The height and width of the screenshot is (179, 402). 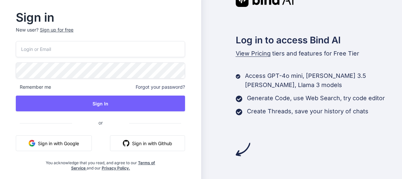 What do you see at coordinates (100, 17) in the screenshot?
I see `h2: Sign in` at bounding box center [100, 17].